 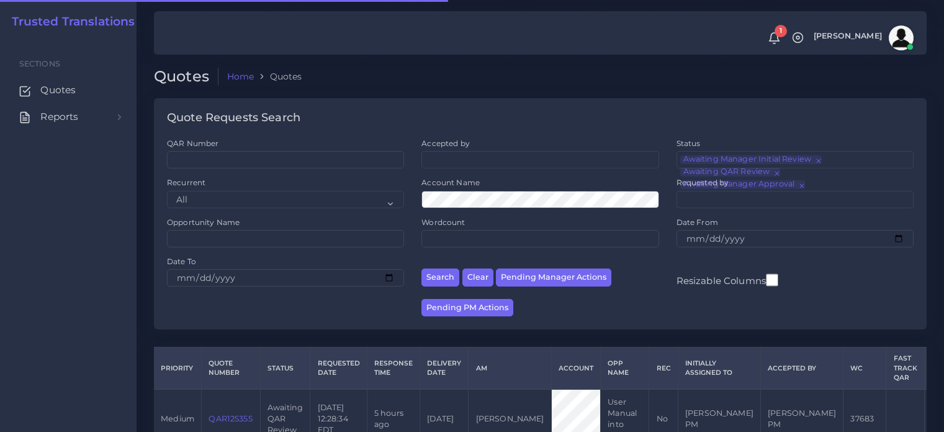 I want to click on button: Pending PM Actions, so click(x=468, y=307).